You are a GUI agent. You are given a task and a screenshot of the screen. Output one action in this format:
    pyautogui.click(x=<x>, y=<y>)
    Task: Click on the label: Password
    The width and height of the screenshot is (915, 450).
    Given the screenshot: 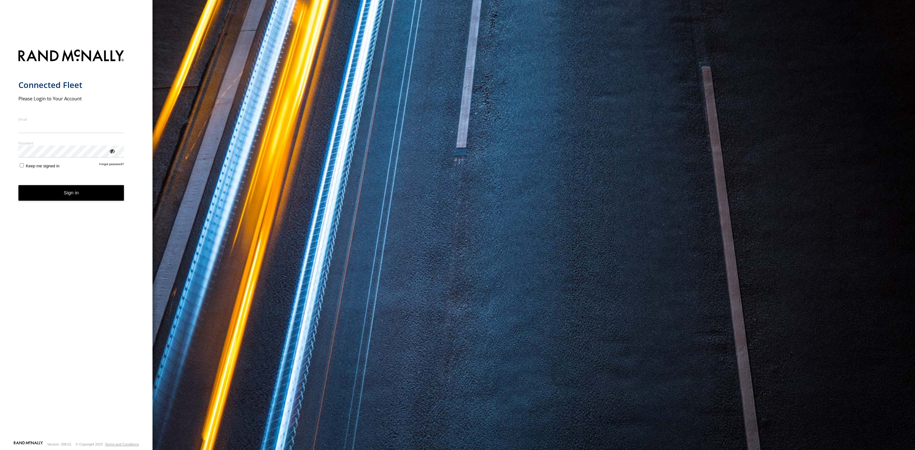 What is the action you would take?
    pyautogui.click(x=71, y=143)
    